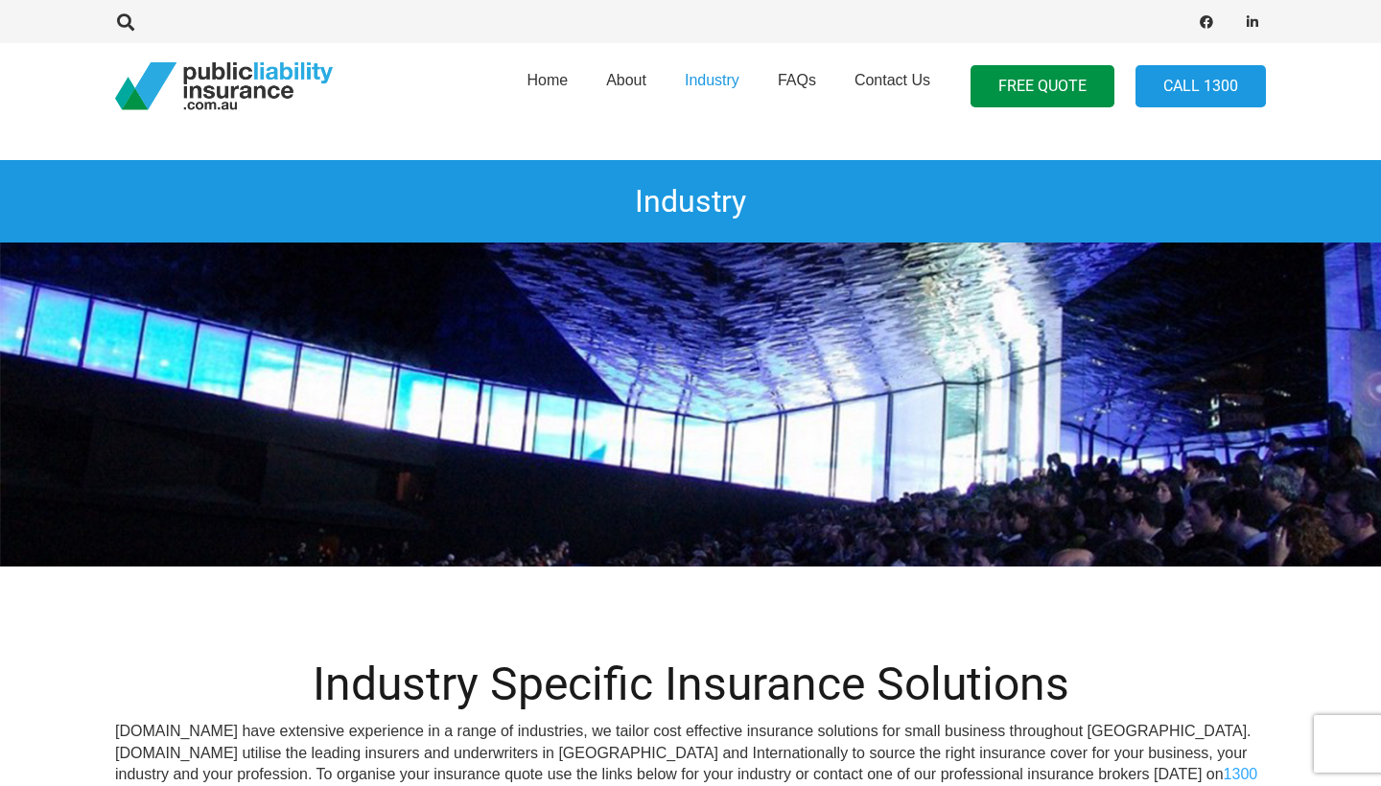  I want to click on a: Industry, so click(712, 86).